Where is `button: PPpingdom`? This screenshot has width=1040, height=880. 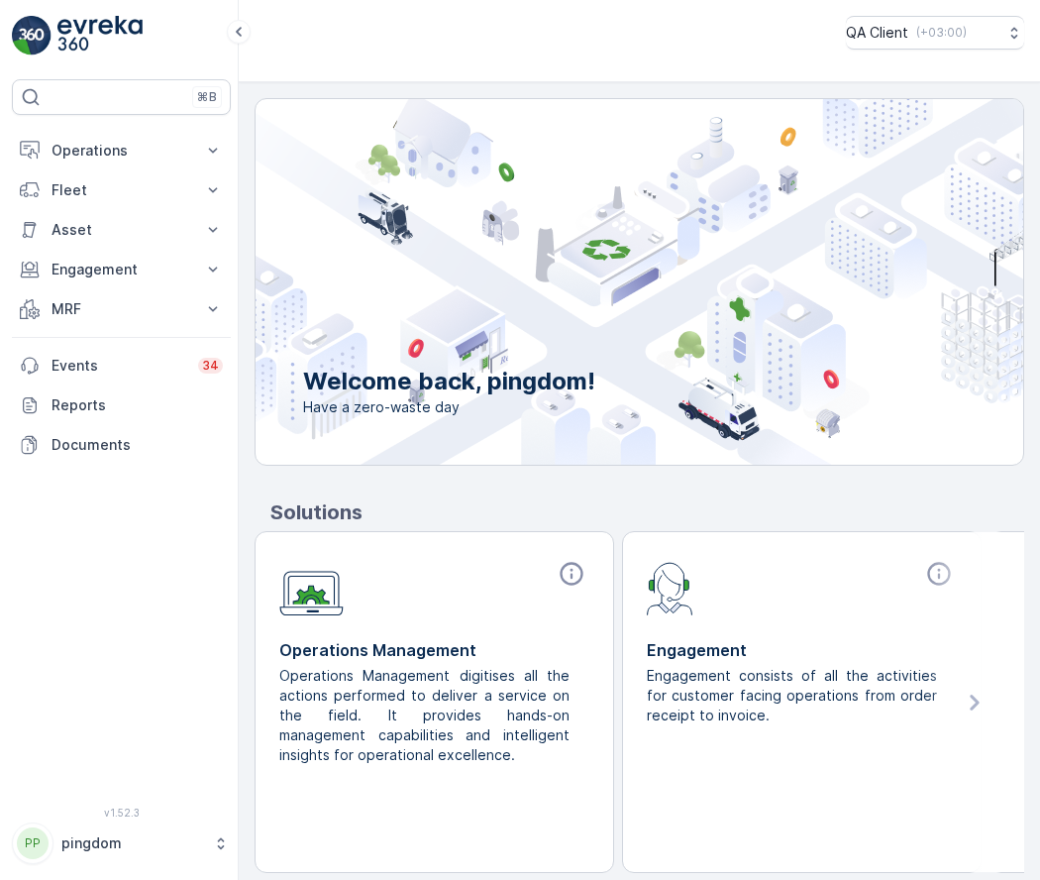
button: PPpingdom is located at coordinates (121, 843).